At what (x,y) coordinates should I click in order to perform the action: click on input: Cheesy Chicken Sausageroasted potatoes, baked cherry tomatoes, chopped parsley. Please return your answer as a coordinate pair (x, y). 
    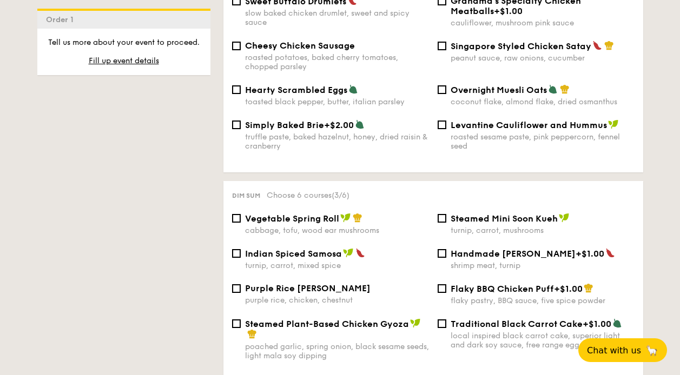
    Looking at the image, I should click on (236, 46).